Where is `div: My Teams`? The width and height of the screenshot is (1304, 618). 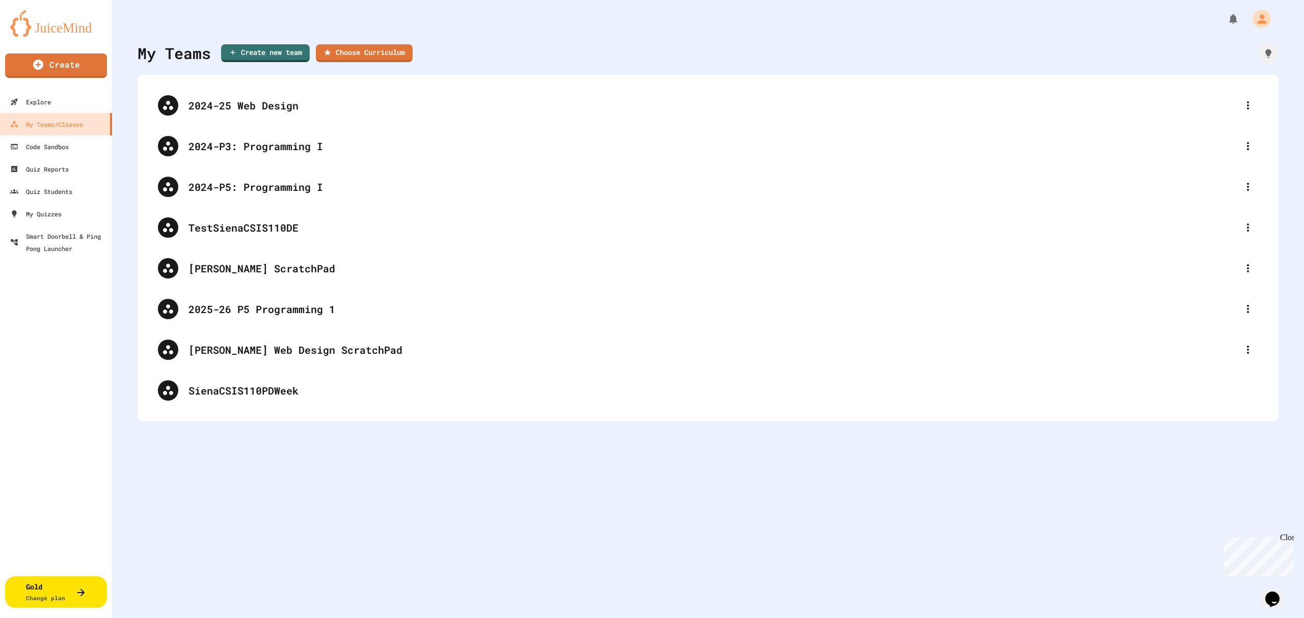
div: My Teams is located at coordinates (174, 53).